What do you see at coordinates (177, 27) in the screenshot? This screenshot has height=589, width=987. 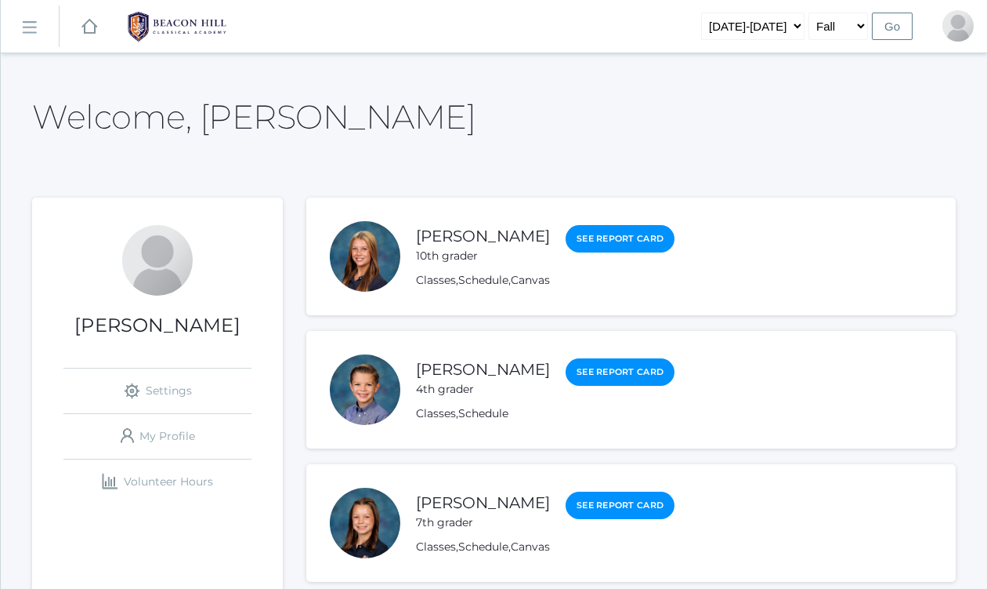 I see `img: BHCALogos-05-308ed15e86a5a0abce9b8dd61676a3503ac9727e845dece92d48e8588c001991.png` at bounding box center [177, 27].